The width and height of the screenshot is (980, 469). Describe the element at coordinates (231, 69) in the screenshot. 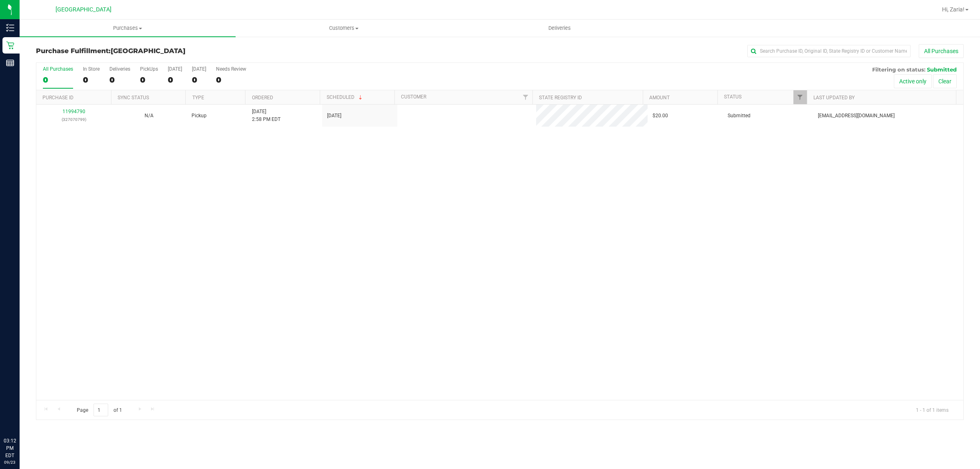

I see `div: Needs Review` at that location.